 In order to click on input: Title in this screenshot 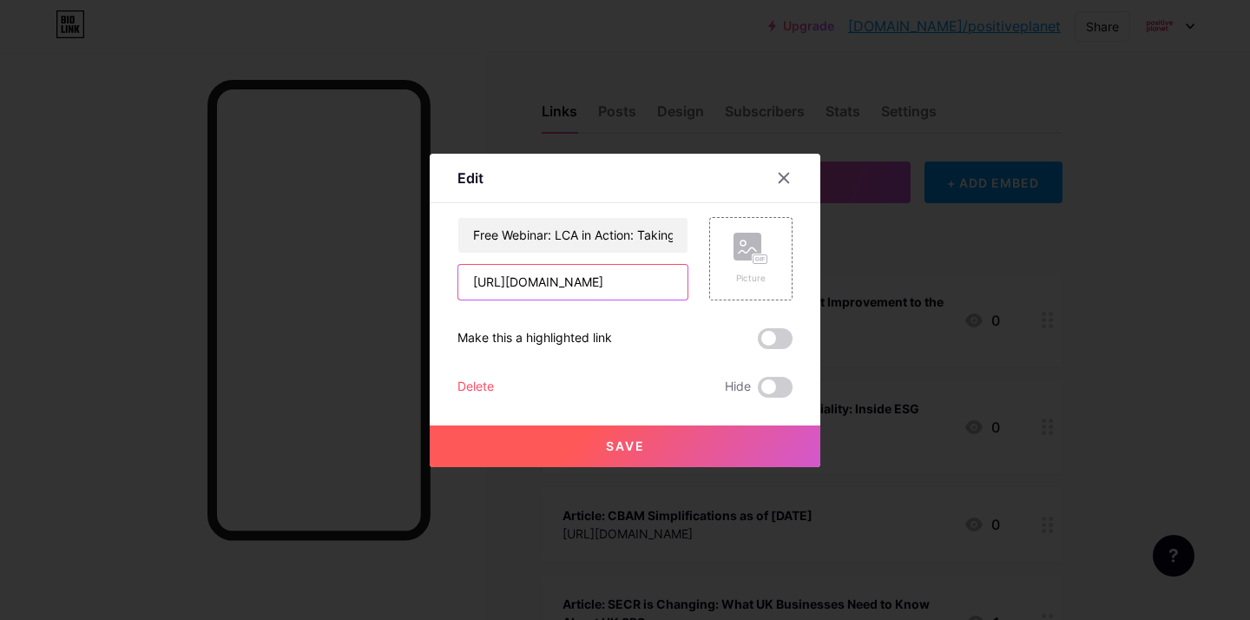, I will do `click(573, 235)`.